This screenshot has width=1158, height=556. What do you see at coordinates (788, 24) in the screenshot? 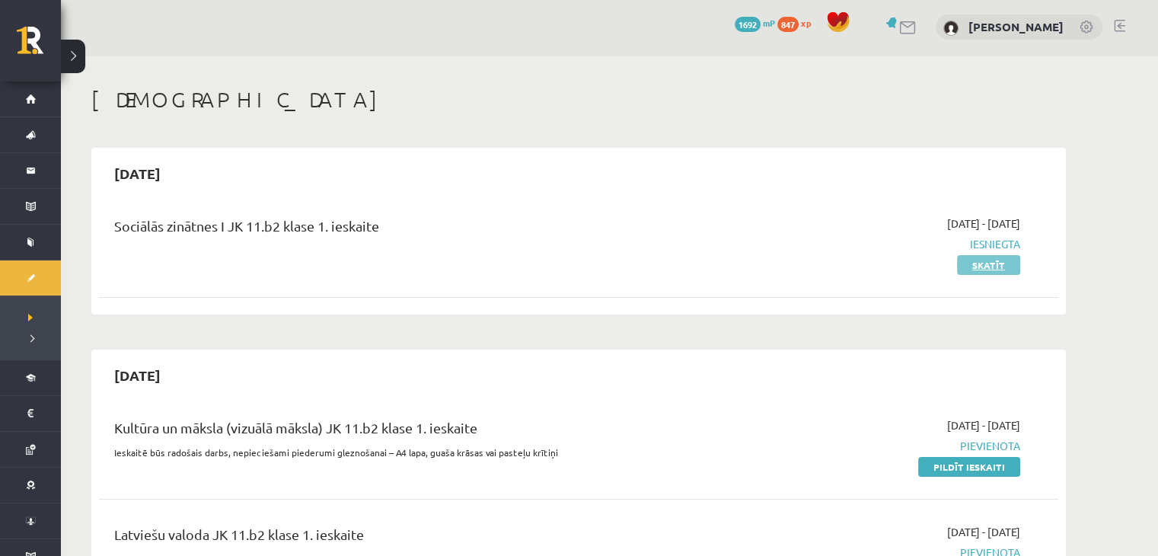
I see `span: 847` at bounding box center [788, 24].